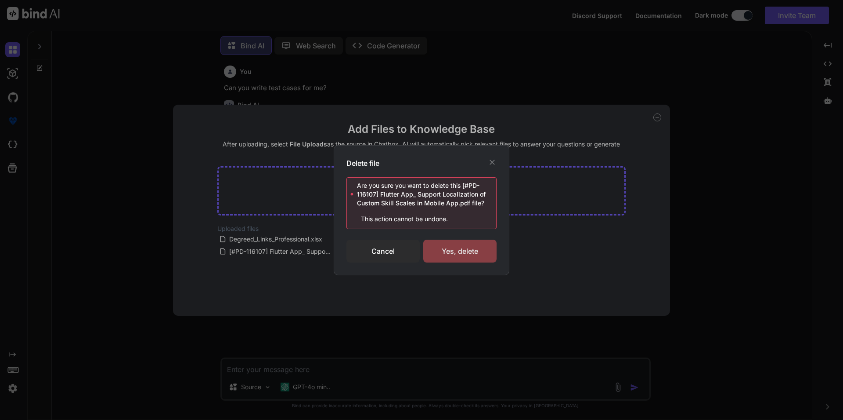 This screenshot has height=420, width=843. I want to click on p: This action cannot be undone., so click(423, 219).